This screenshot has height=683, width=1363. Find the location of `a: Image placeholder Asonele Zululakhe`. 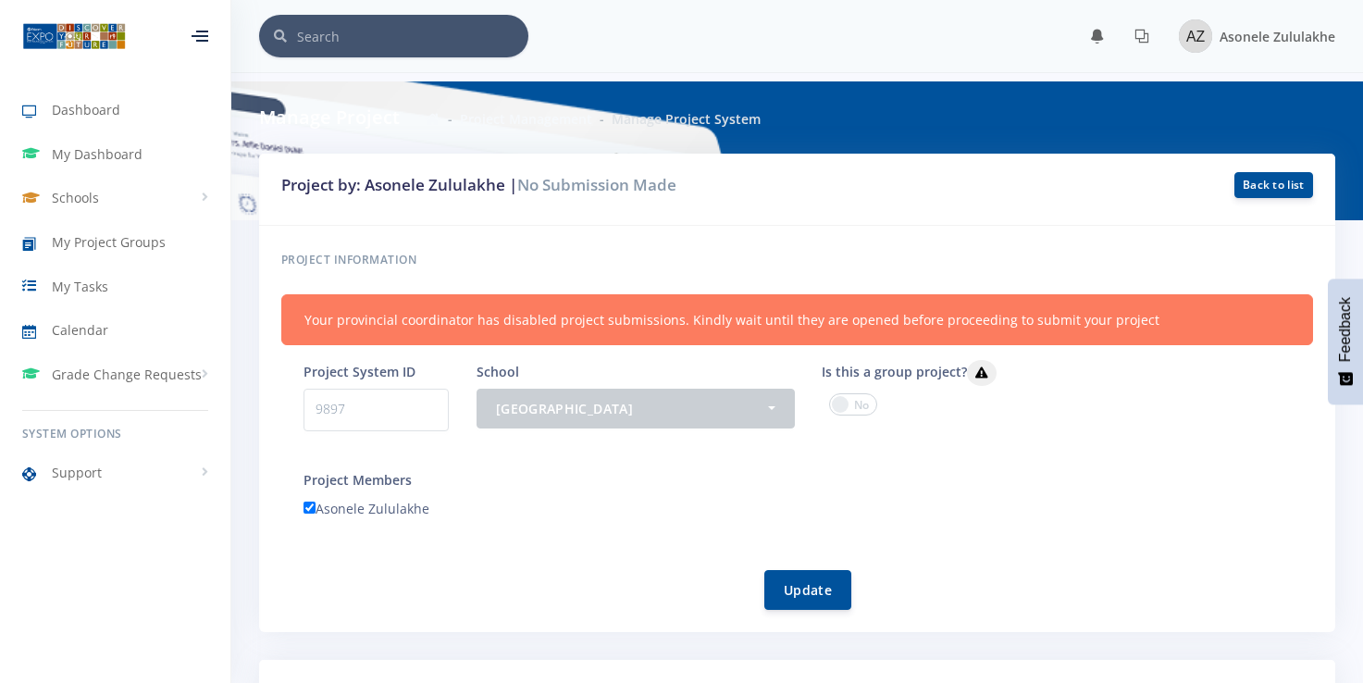

a: Image placeholder Asonele Zululakhe is located at coordinates (1249, 36).